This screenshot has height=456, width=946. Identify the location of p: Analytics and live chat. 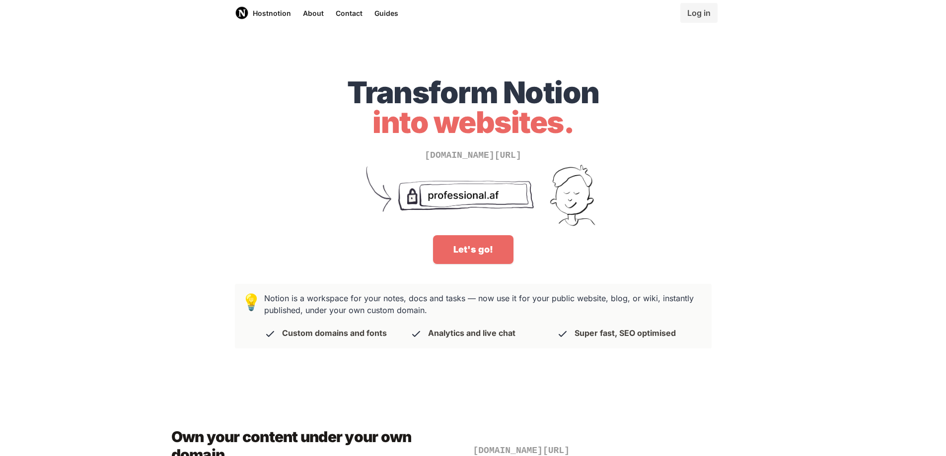
(472, 333).